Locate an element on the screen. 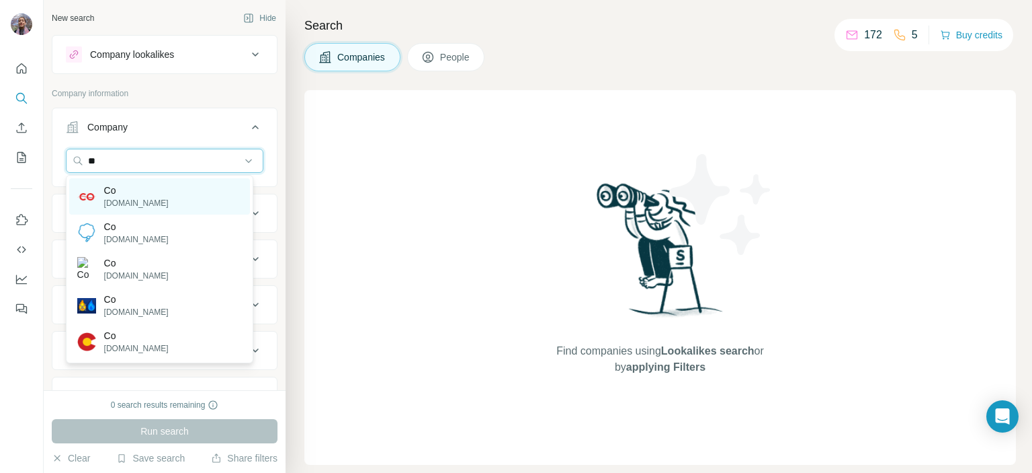 The image size is (1032, 473). p: 5 is located at coordinates (915, 35).